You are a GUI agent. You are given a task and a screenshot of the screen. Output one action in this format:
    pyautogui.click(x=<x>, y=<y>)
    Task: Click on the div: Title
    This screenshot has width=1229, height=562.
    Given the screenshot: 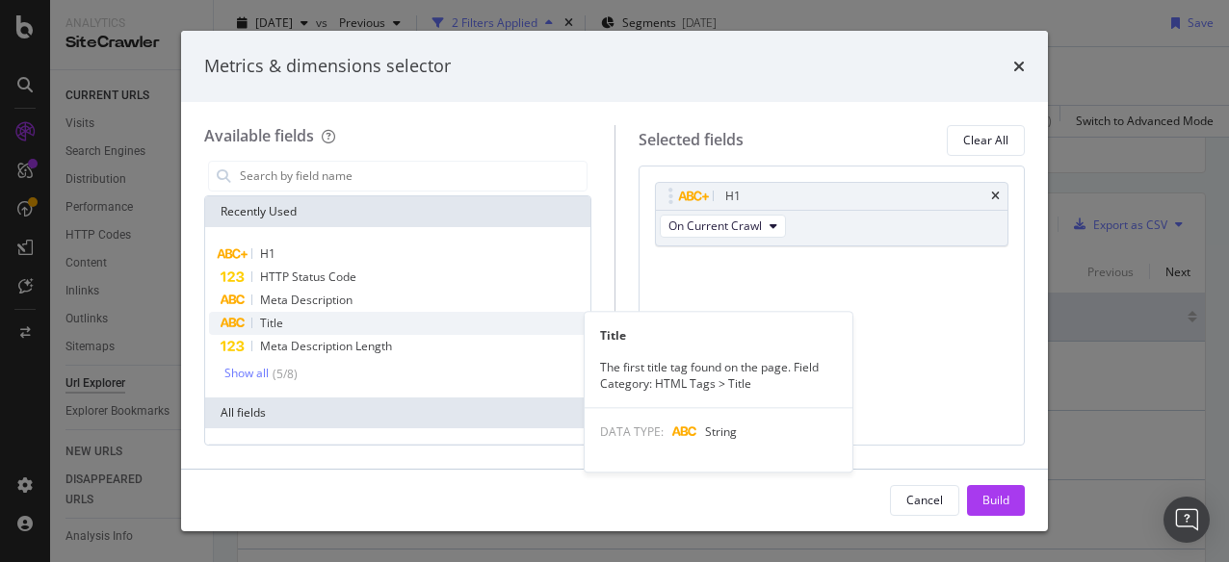 What is the action you would take?
    pyautogui.click(x=718, y=335)
    